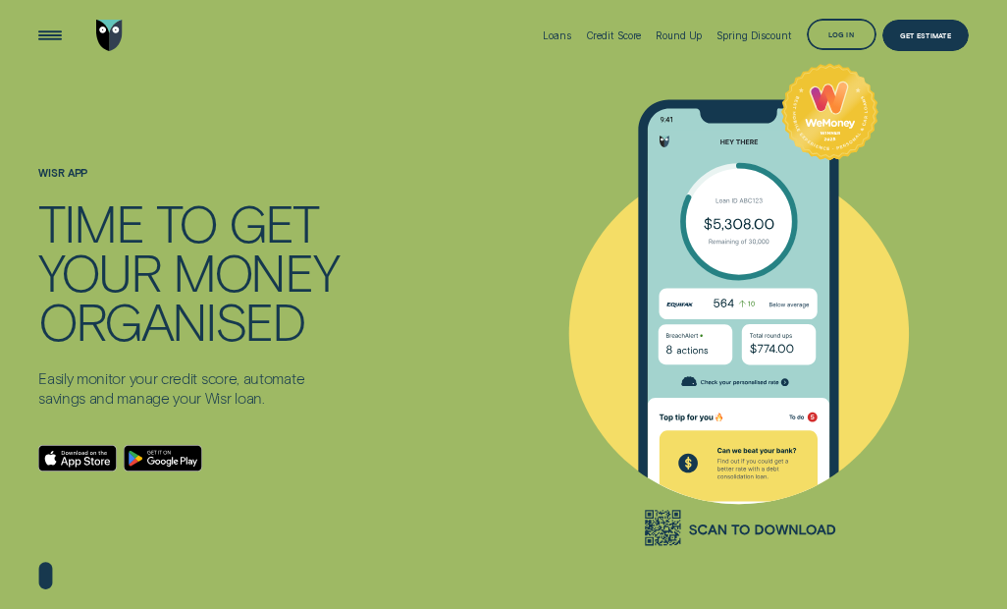  I want to click on h4: TIME TO GET YOUR MONEY ORGANISED, so click(190, 271).